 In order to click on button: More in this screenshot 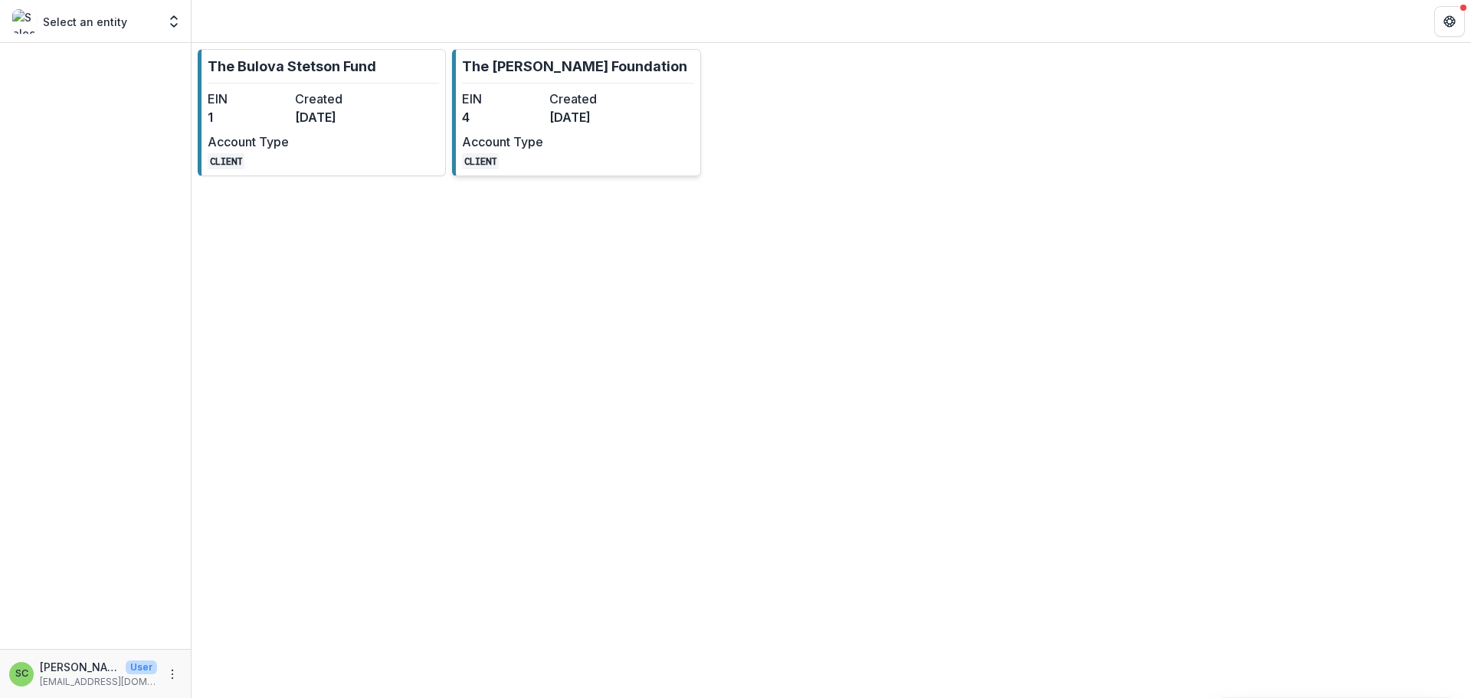, I will do `click(172, 674)`.